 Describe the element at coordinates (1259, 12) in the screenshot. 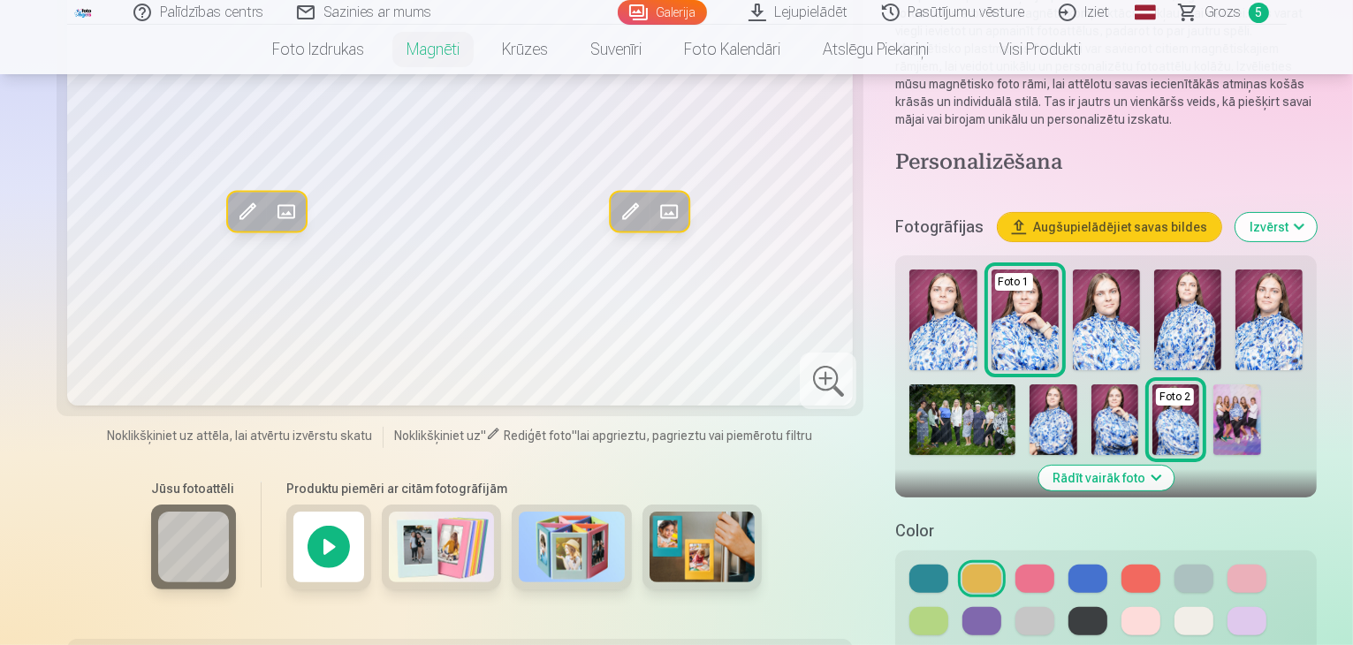

I see `span: 5` at that location.